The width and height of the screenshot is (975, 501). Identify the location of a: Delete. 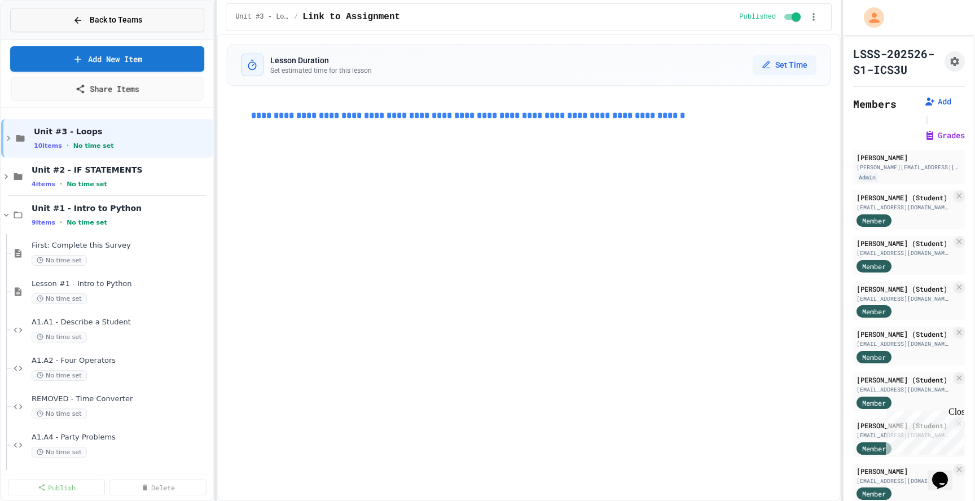
(158, 487).